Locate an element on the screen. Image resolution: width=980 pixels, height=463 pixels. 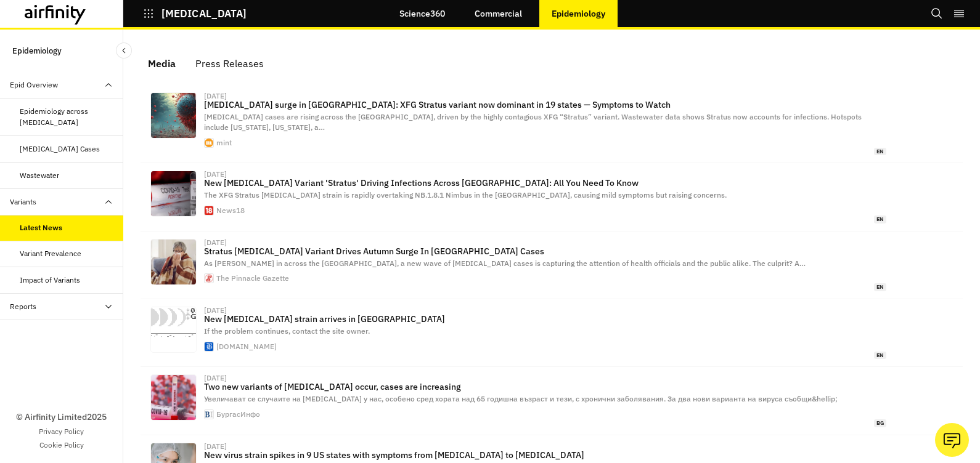
p: © Airfinity Limited 2025 is located at coordinates (61, 417).